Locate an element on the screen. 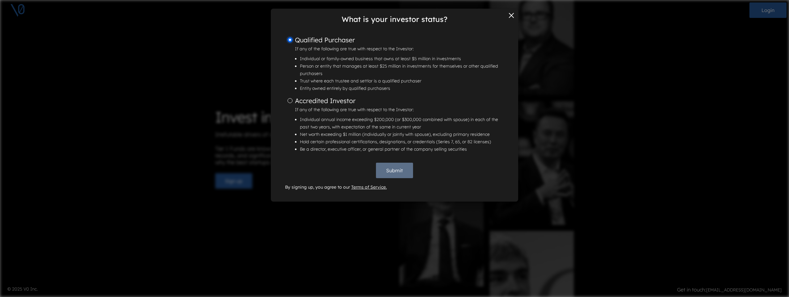 This screenshot has height=297, width=789. button: Close is located at coordinates (511, 15).